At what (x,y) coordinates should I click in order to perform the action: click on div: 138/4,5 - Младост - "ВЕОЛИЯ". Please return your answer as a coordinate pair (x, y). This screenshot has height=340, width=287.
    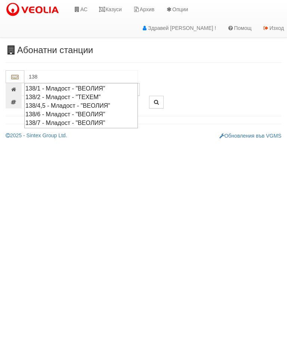
    Looking at the image, I should click on (81, 105).